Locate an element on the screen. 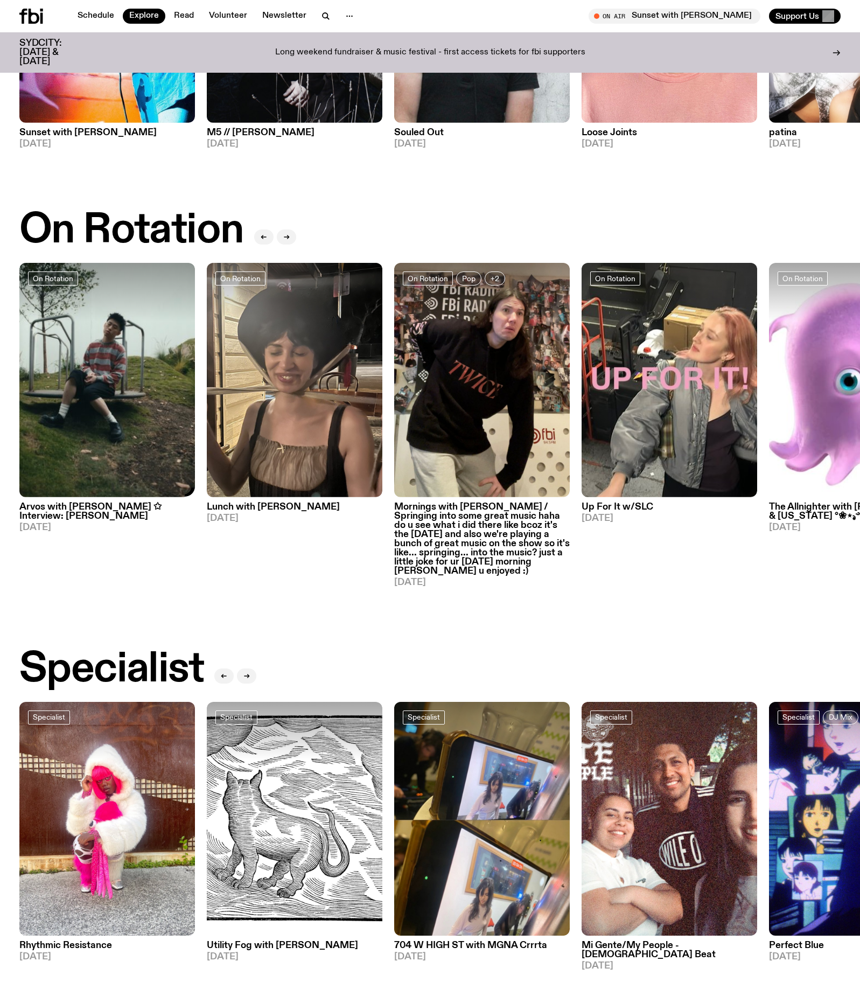  img: Rich Brian sits on playground equipment pensively, feeling ethereal in a misty setting is located at coordinates (107, 380).